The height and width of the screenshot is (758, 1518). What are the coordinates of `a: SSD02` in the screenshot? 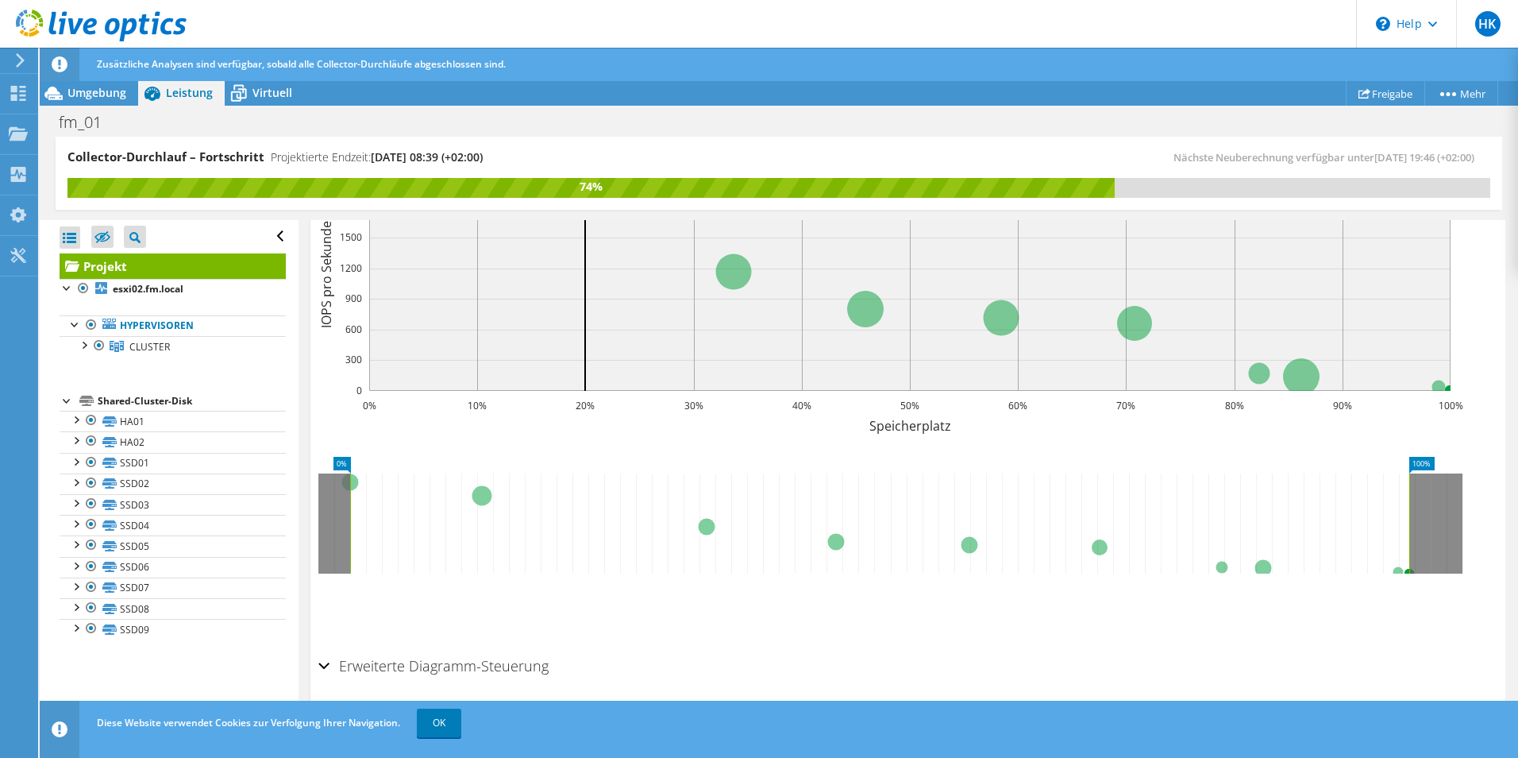 It's located at (172, 484).